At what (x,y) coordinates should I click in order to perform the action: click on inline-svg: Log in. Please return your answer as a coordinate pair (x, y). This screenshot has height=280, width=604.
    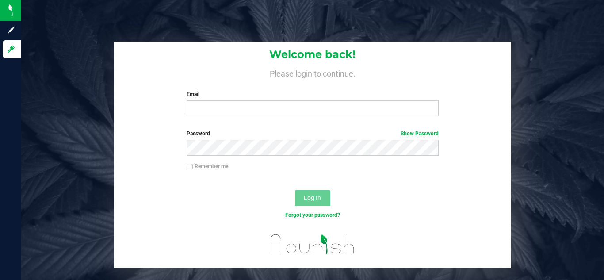
    Looking at the image, I should click on (11, 49).